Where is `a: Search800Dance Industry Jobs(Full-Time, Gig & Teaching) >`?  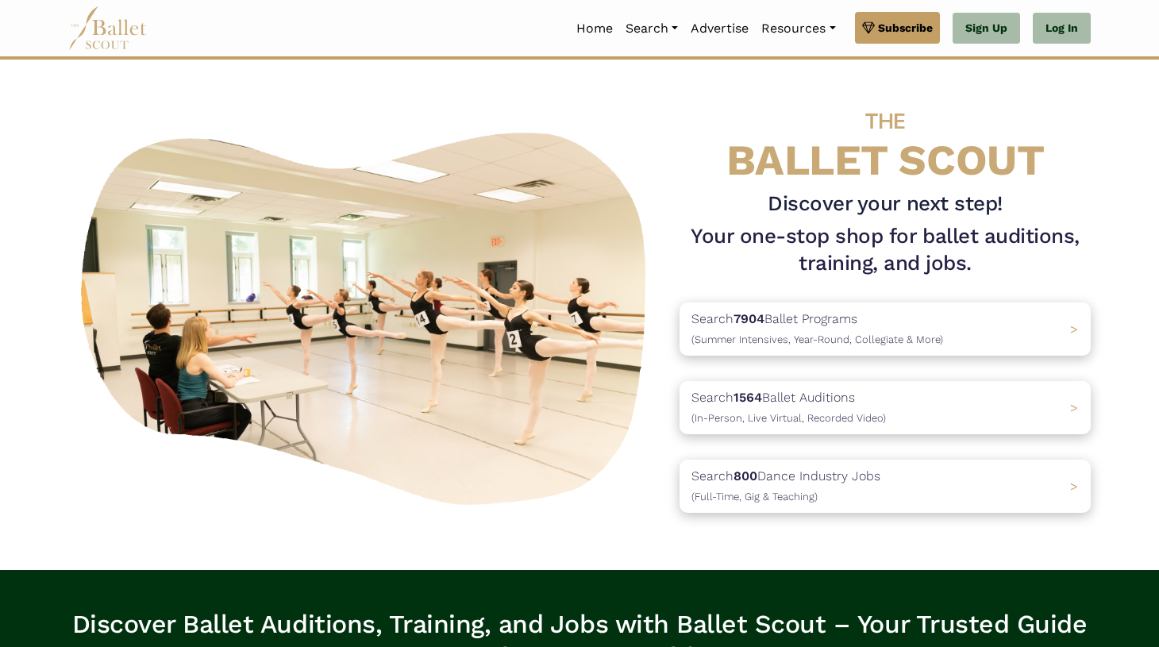
a: Search800Dance Industry Jobs(Full-Time, Gig & Teaching) > is located at coordinates (885, 486).